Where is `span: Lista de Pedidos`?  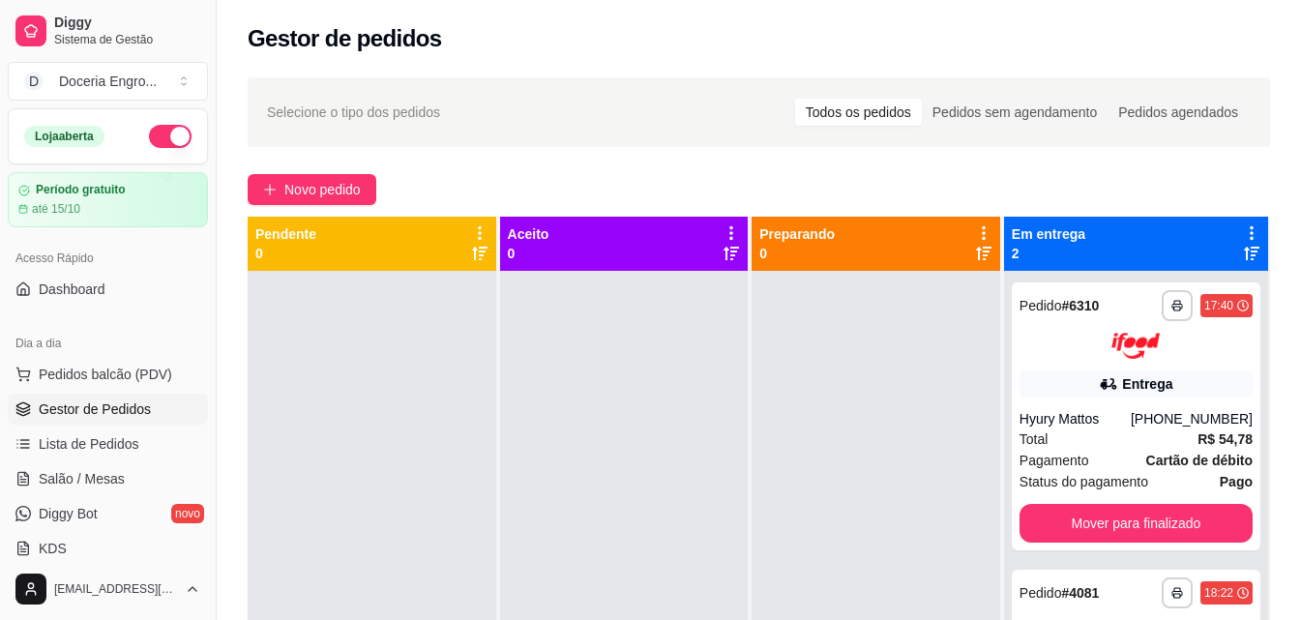 span: Lista de Pedidos is located at coordinates (89, 444).